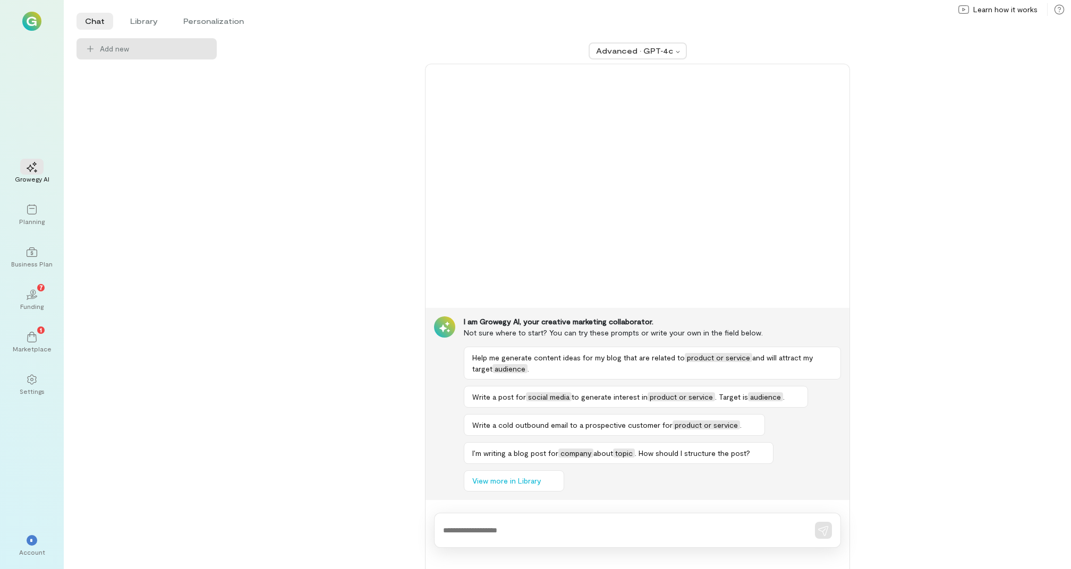 Image resolution: width=1071 pixels, height=569 pixels. What do you see at coordinates (32, 264) in the screenshot?
I see `div: Business Plan` at bounding box center [32, 264].